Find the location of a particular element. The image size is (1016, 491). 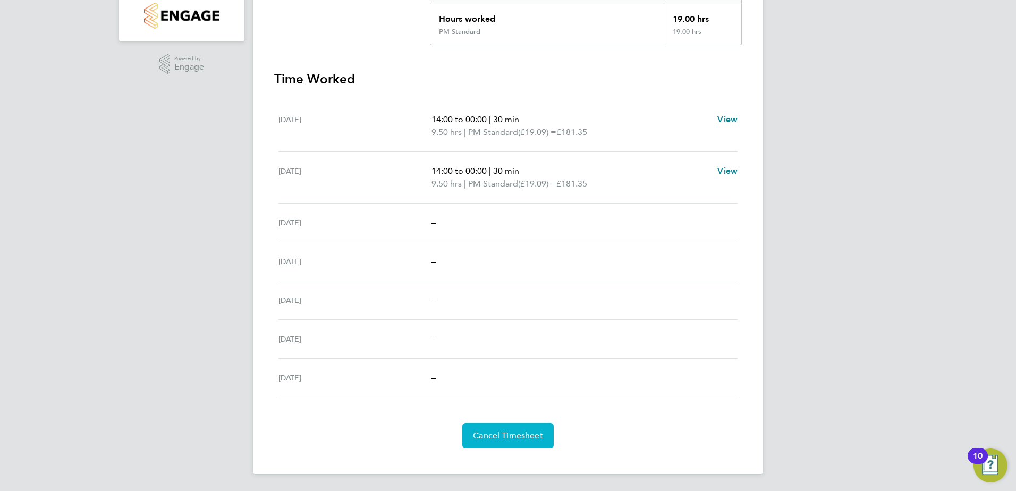

div: Hours worked is located at coordinates (547, 16).